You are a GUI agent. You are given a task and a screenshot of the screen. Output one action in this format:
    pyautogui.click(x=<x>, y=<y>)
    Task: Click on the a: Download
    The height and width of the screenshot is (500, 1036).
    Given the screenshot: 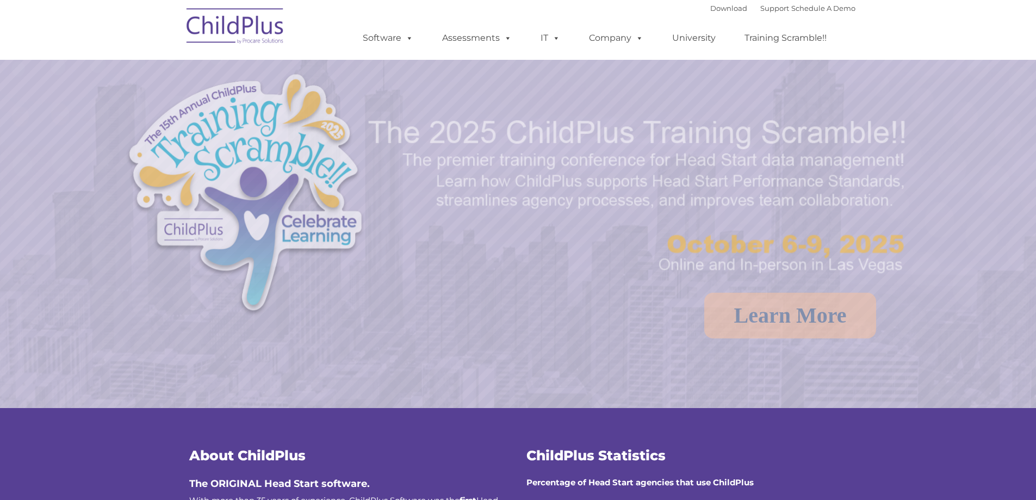 What is the action you would take?
    pyautogui.click(x=728, y=8)
    